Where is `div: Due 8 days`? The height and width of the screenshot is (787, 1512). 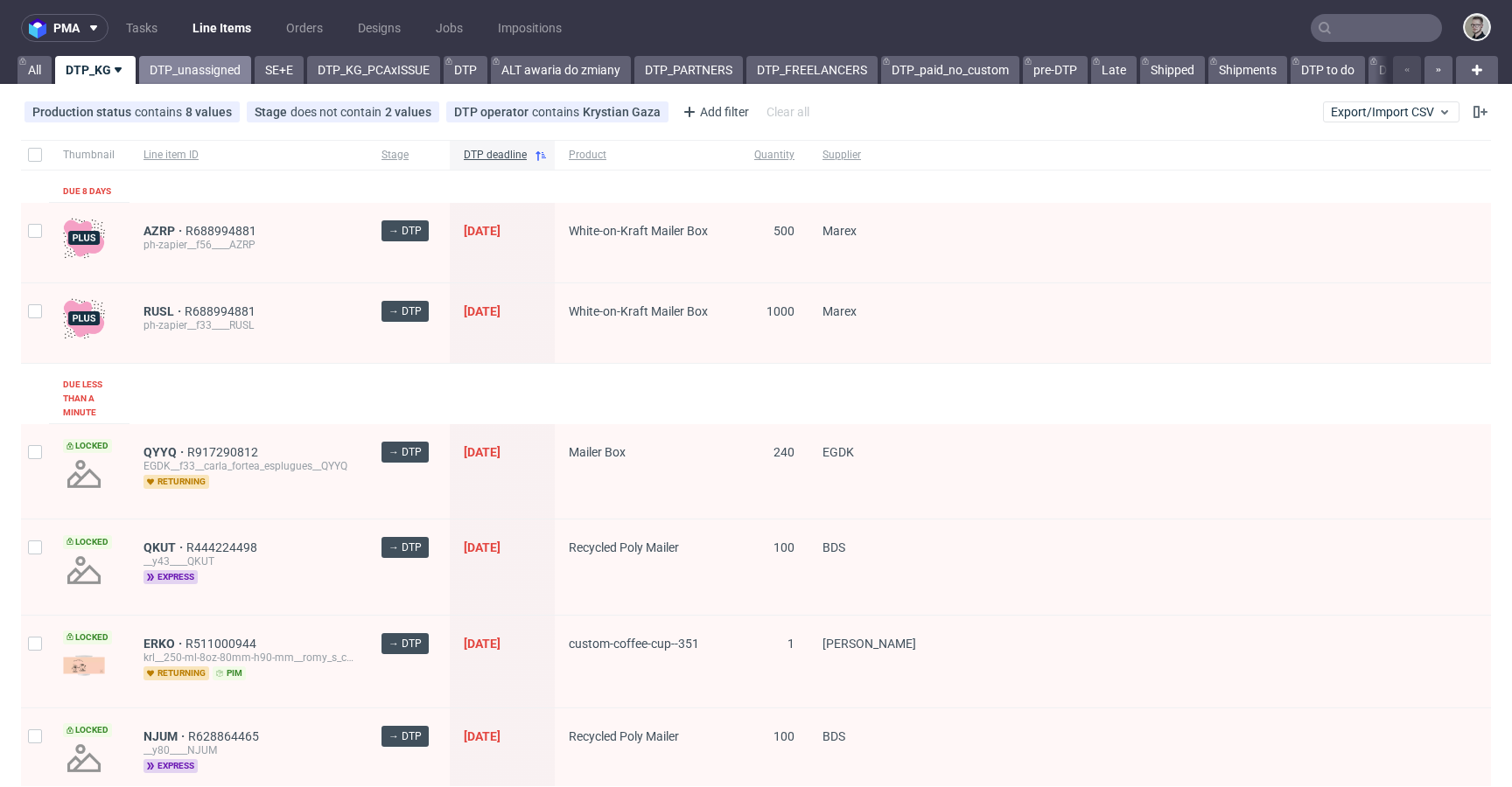
div: Due 8 days is located at coordinates (86, 192).